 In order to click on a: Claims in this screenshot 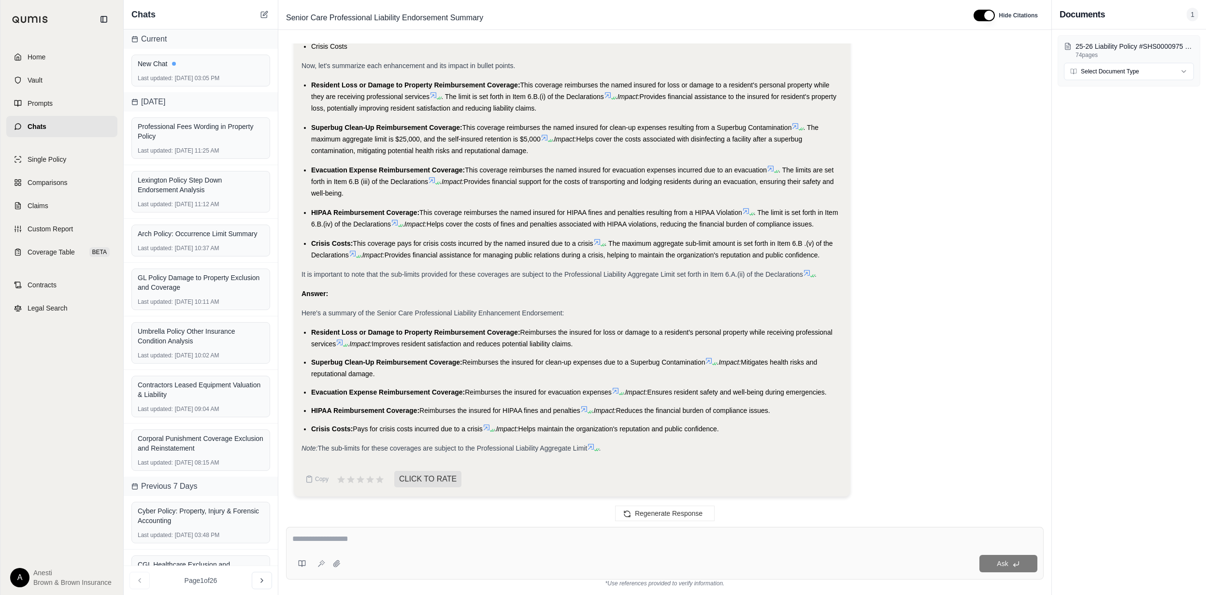, I will do `click(62, 206)`.